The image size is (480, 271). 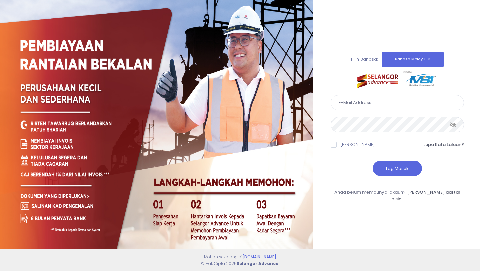 What do you see at coordinates (398, 80) in the screenshot?
I see `img: selangor-advance.png` at bounding box center [398, 80].